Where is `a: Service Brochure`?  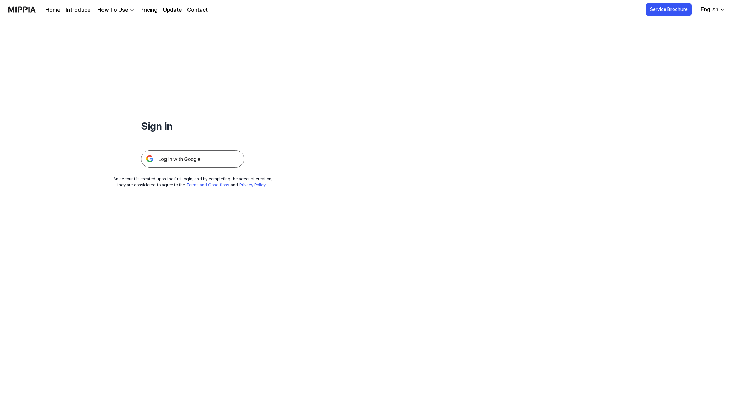
a: Service Brochure is located at coordinates (669, 10).